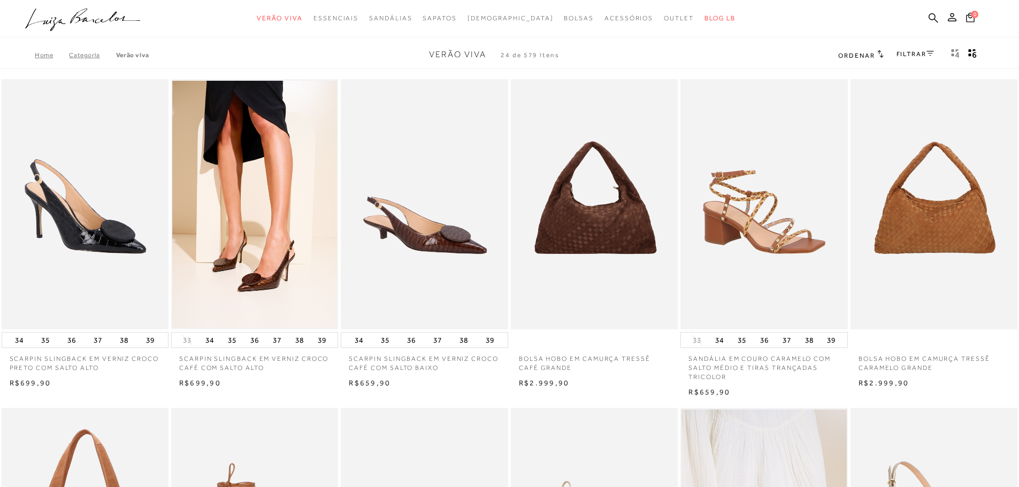 Image resolution: width=1019 pixels, height=487 pixels. I want to click on p: SANDÁLIA EM COURO CARAMELO COM SALTO MÉDIO E TIRAS TRANÇADAS TRICOLOR, so click(764, 365).